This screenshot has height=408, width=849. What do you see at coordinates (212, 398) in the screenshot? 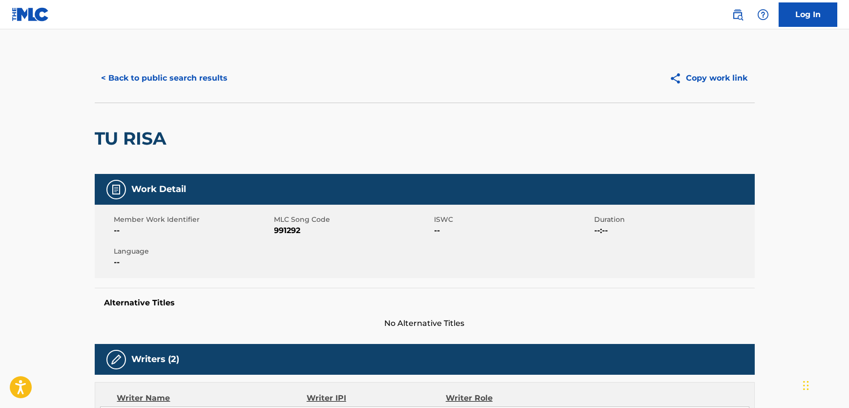
I see `div: Writer Name` at bounding box center [212, 398].